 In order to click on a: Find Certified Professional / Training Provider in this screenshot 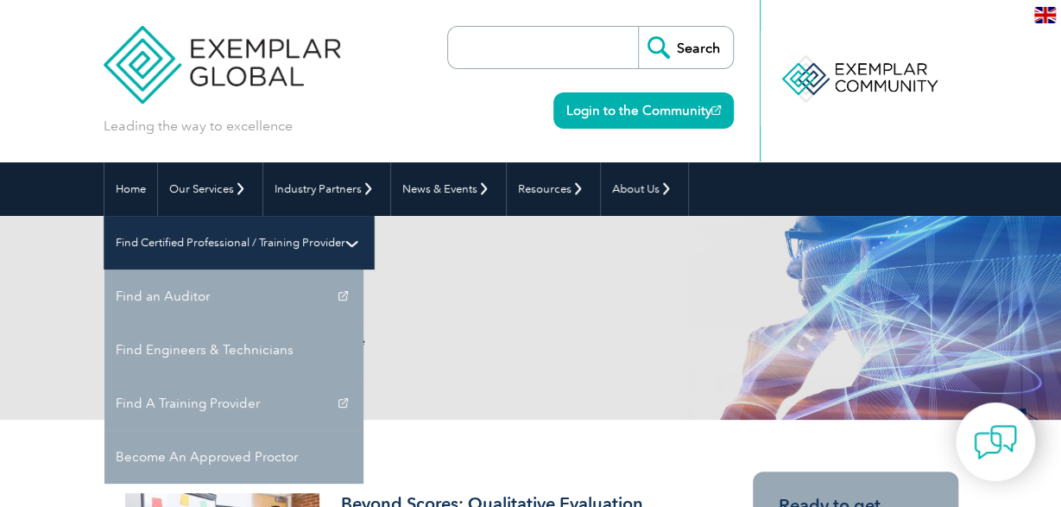, I will do `click(239, 243)`.